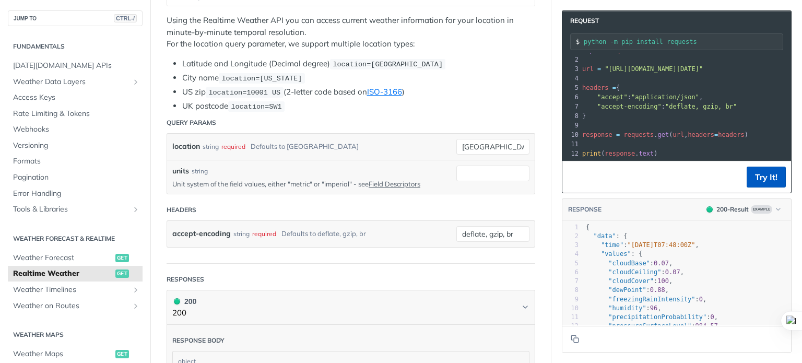 This screenshot has height=363, width=802. What do you see at coordinates (570, 245) in the screenshot?
I see `div: 3` at bounding box center [570, 245].